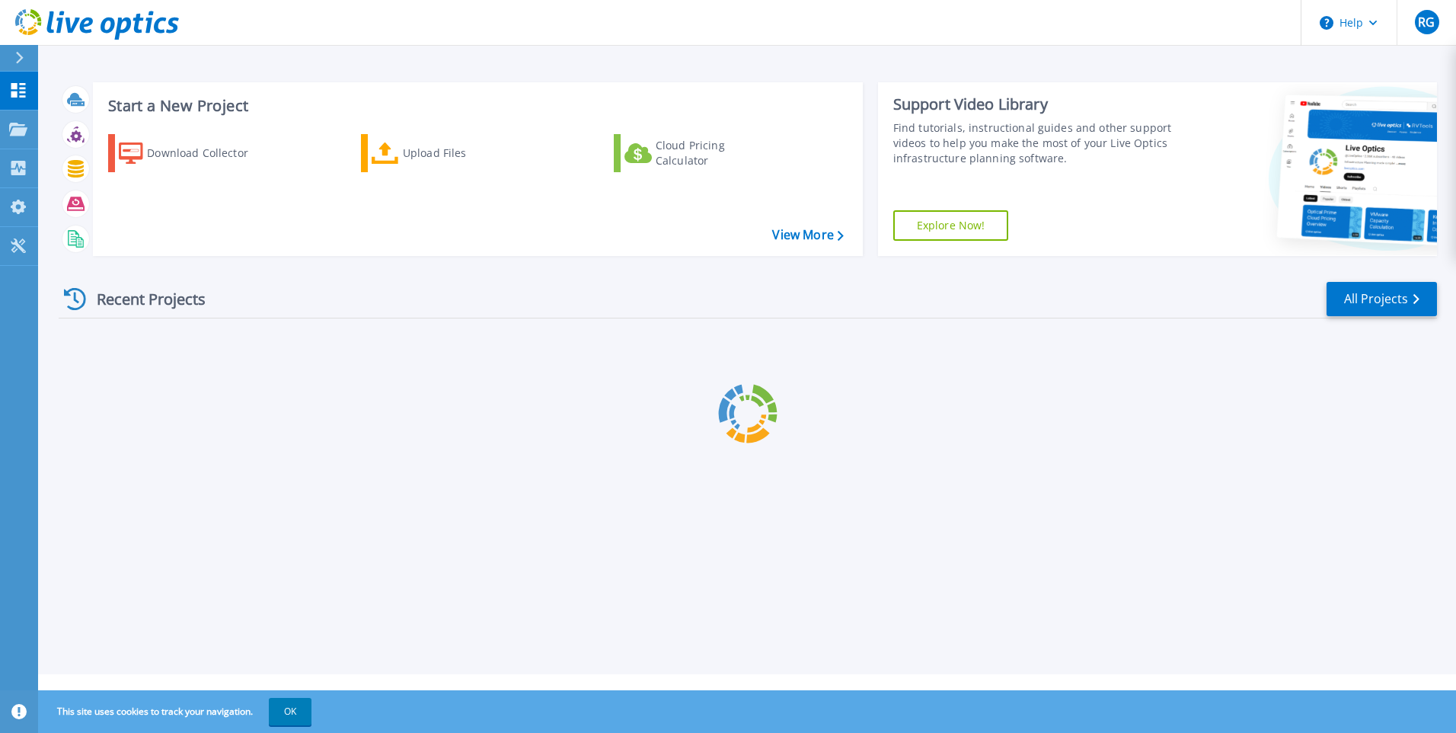  Describe the element at coordinates (1036, 104) in the screenshot. I see `div: Support Video Library` at that location.